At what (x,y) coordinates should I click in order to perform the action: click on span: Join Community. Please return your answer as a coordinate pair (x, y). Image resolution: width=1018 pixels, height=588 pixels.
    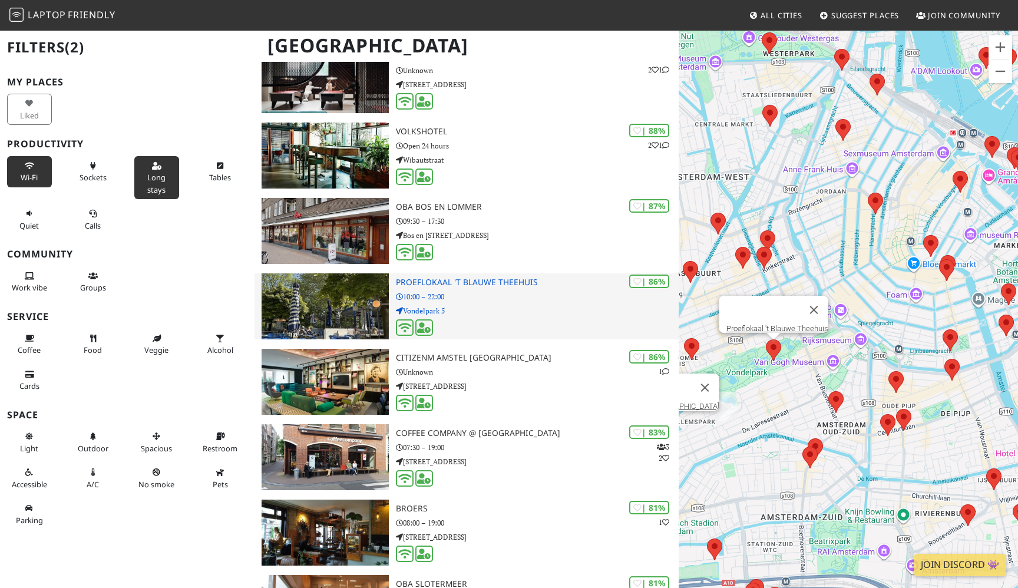
    Looking at the image, I should click on (963, 15).